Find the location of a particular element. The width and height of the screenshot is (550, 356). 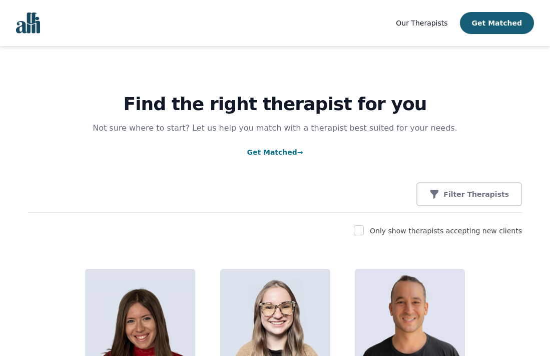

label: Only show therapists accepting new clients is located at coordinates (446, 231).